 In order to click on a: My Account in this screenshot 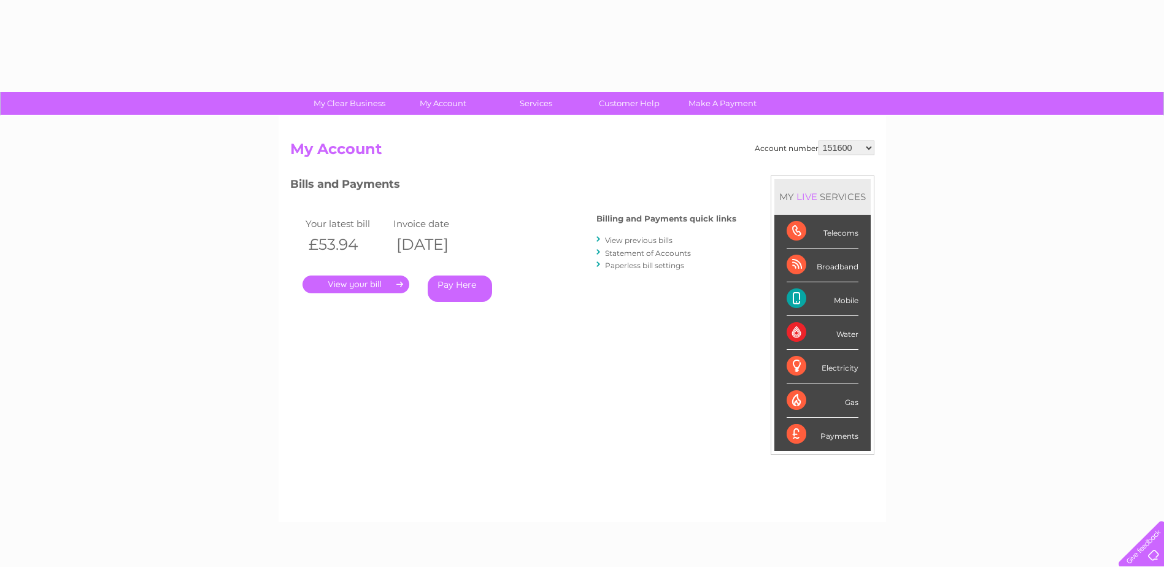, I will do `click(443, 103)`.